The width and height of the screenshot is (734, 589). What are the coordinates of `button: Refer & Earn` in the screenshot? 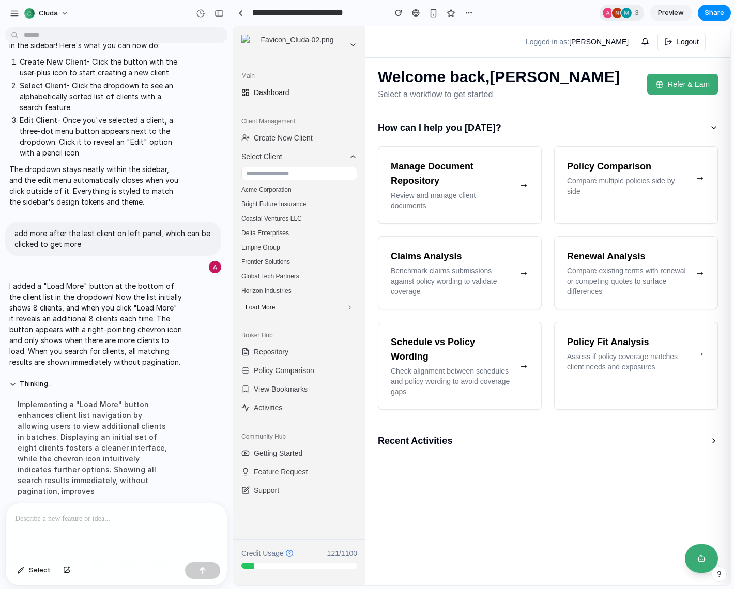 It's located at (449, 58).